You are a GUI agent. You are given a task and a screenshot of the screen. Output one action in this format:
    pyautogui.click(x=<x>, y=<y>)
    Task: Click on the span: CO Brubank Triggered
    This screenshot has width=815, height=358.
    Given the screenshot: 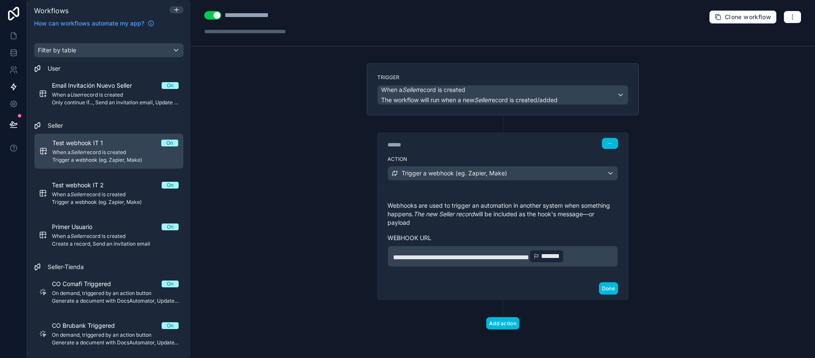 What is the action you would take?
    pyautogui.click(x=88, y=325)
    